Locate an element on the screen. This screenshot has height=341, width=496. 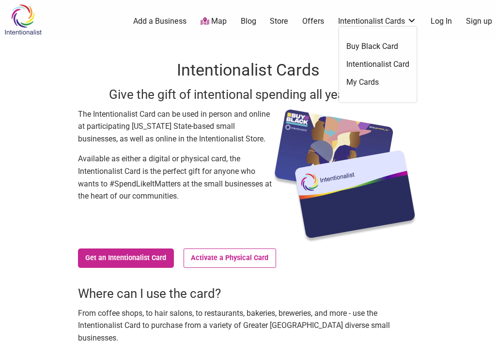
p: Available as either a digital or physical card, the Intentionalist Card is the perfect gift for a... is located at coordinates (175, 177).